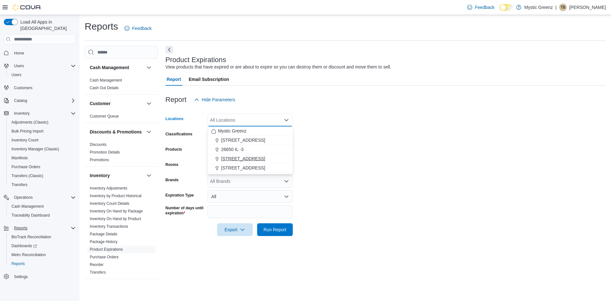  Describe the element at coordinates (250, 196) in the screenshot. I see `button: All` at that location.